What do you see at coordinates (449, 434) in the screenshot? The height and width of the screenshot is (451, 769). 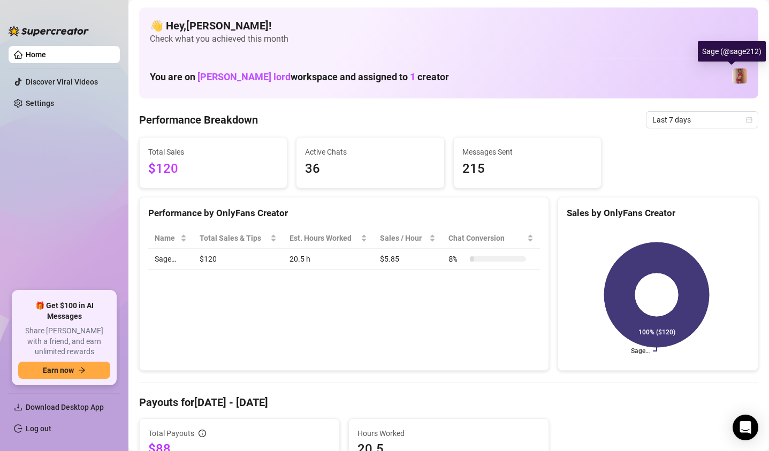 I see `span: Hours Worked` at bounding box center [449, 434].